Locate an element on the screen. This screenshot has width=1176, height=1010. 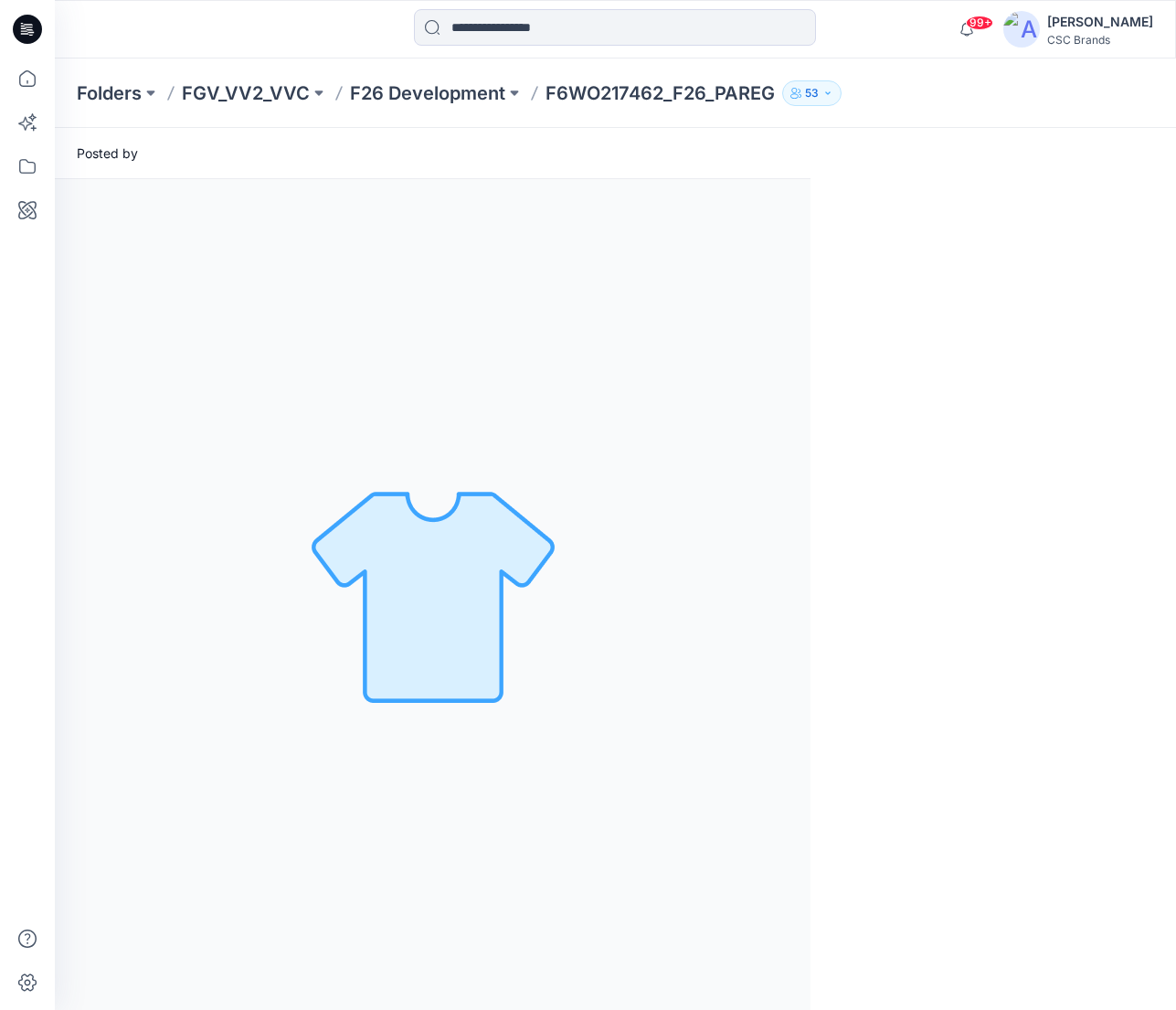
p: F6WO217462_F26_PAREG is located at coordinates (660, 93).